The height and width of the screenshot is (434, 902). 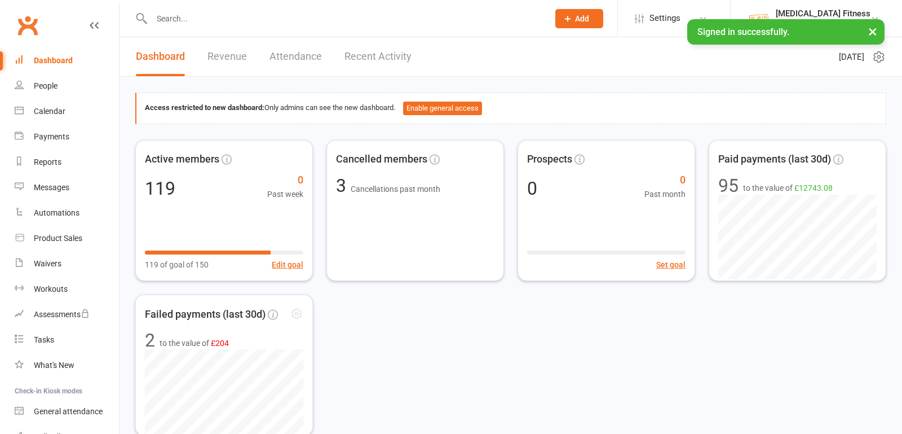 I want to click on span: Signed in successfully., so click(x=743, y=32).